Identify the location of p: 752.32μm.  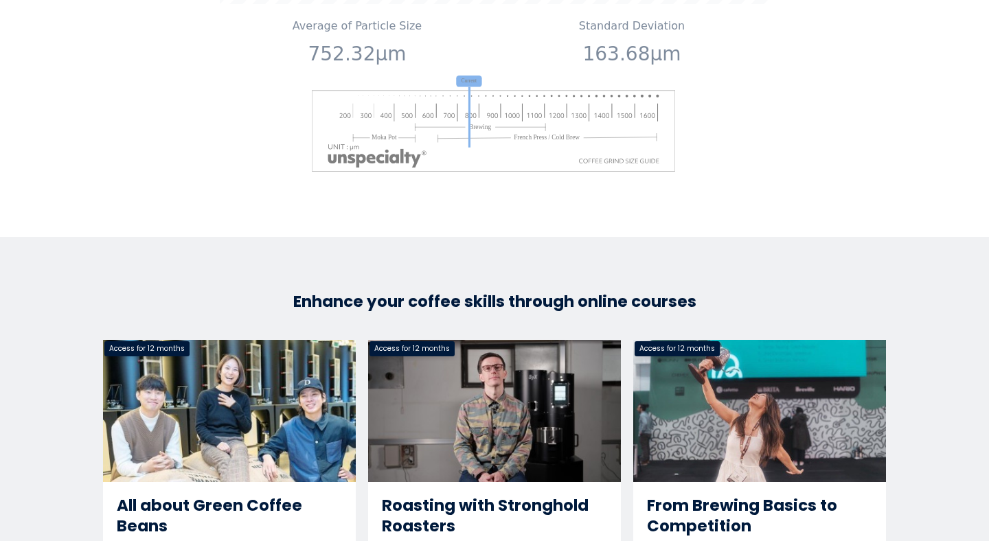
(357, 54).